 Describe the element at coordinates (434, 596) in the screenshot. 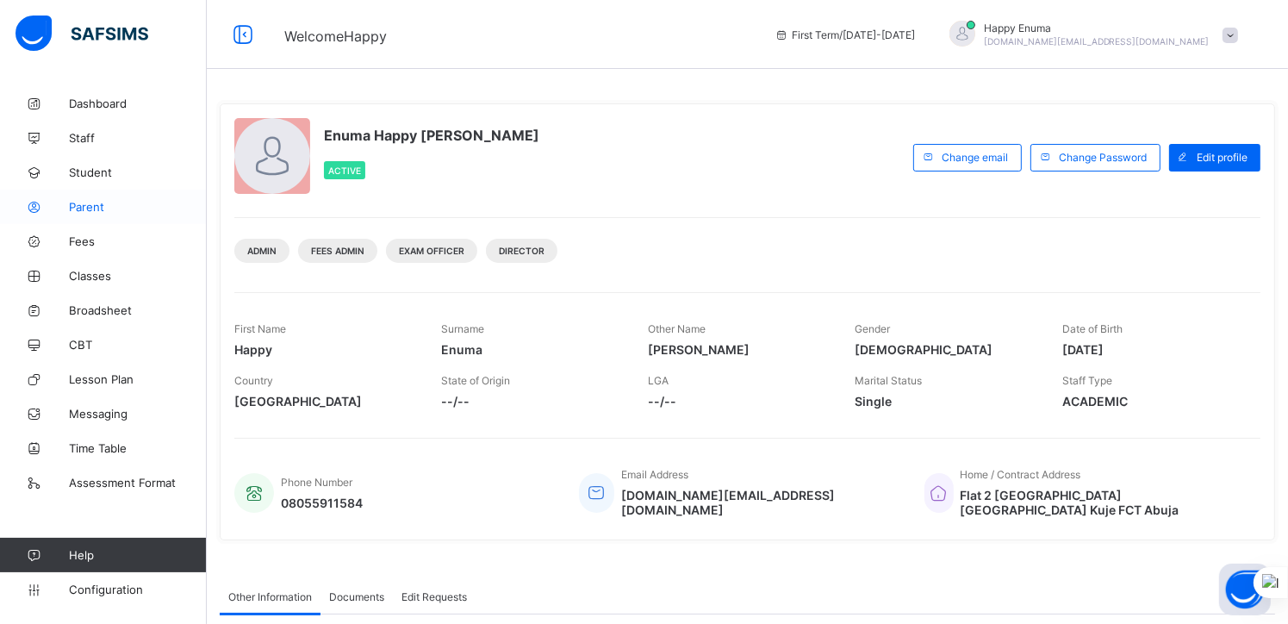

I see `span: Edit Requests` at that location.